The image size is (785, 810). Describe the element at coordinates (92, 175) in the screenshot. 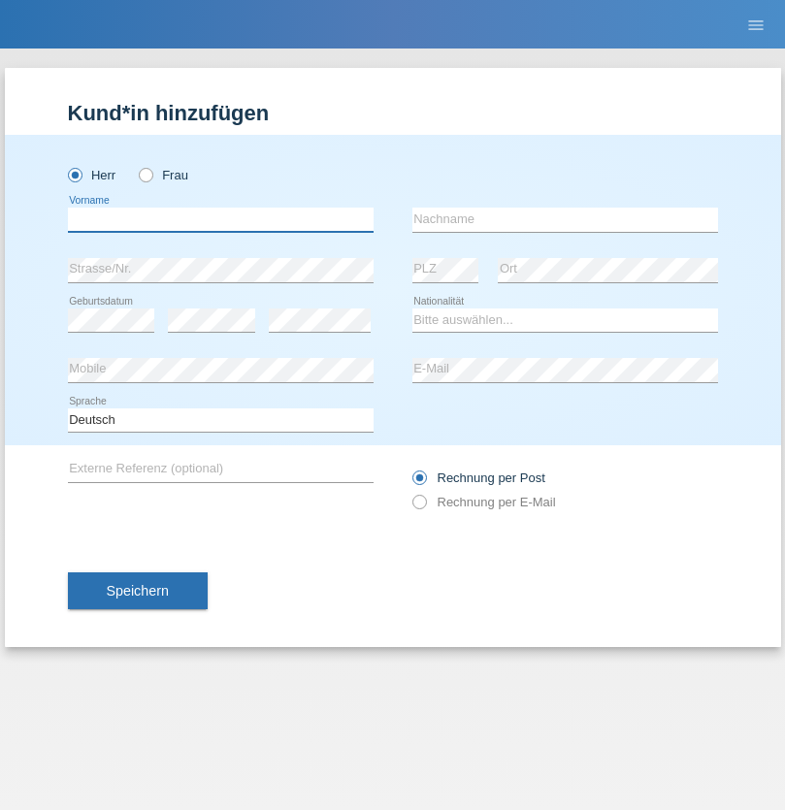

I see `label: Herr` at that location.